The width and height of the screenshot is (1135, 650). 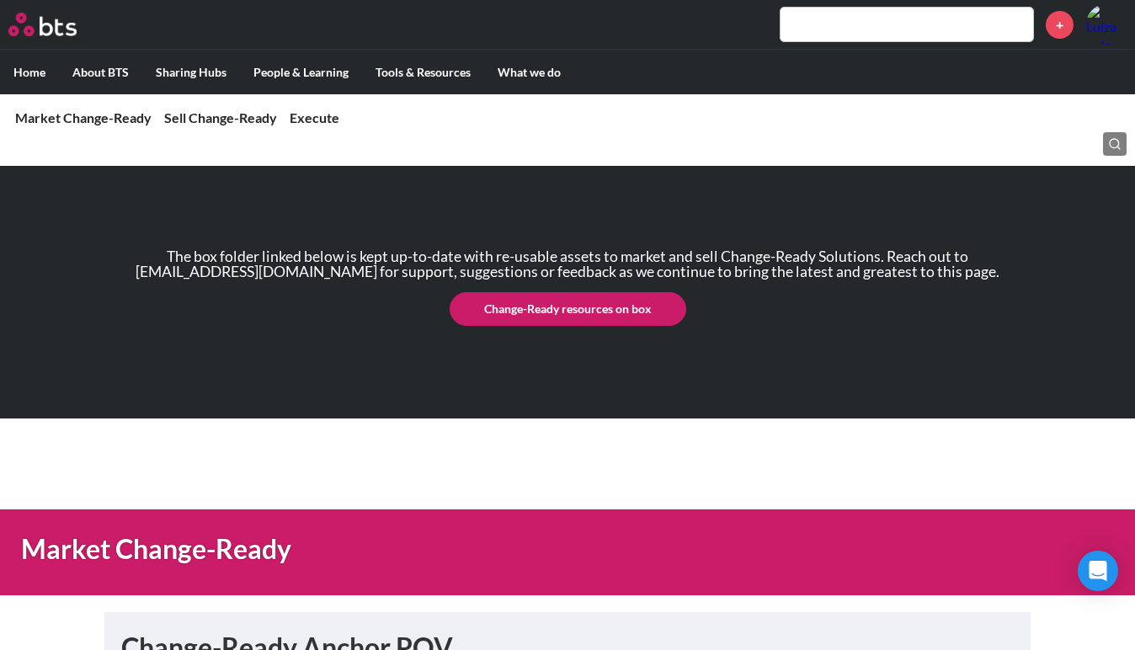 What do you see at coordinates (301, 72) in the screenshot?
I see `label: People & Learning` at bounding box center [301, 72].